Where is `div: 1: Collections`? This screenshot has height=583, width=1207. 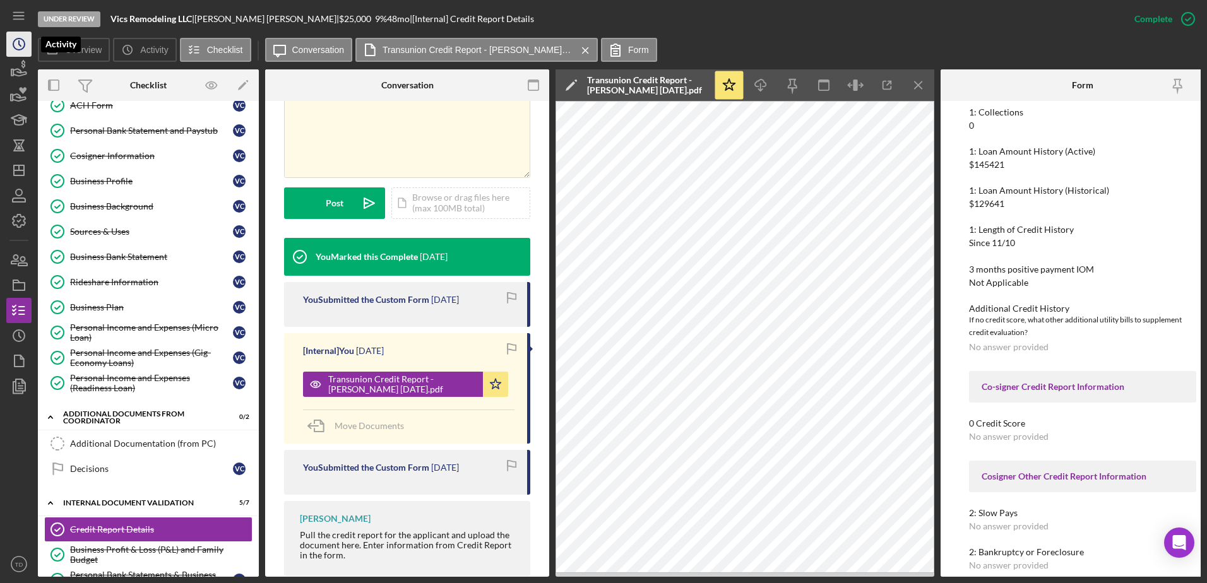 div: 1: Collections is located at coordinates (1082, 112).